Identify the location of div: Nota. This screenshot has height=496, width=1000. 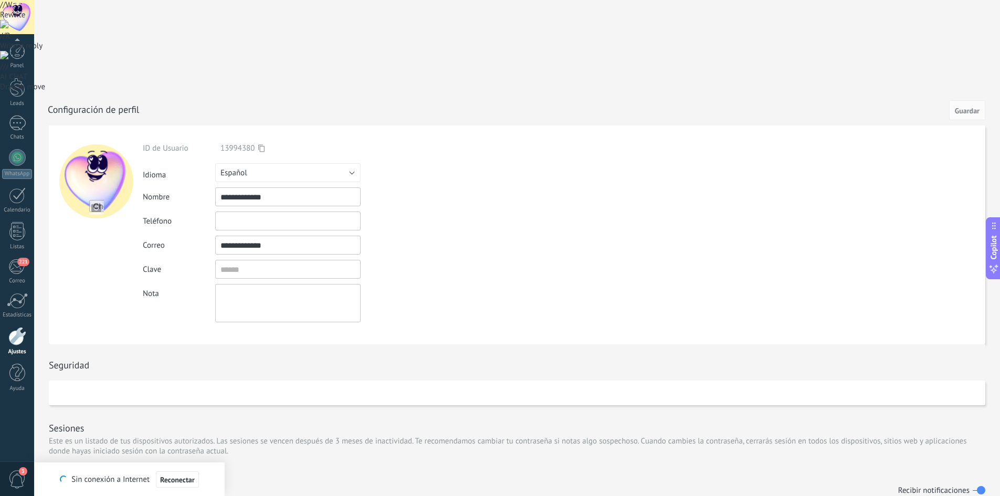
(179, 291).